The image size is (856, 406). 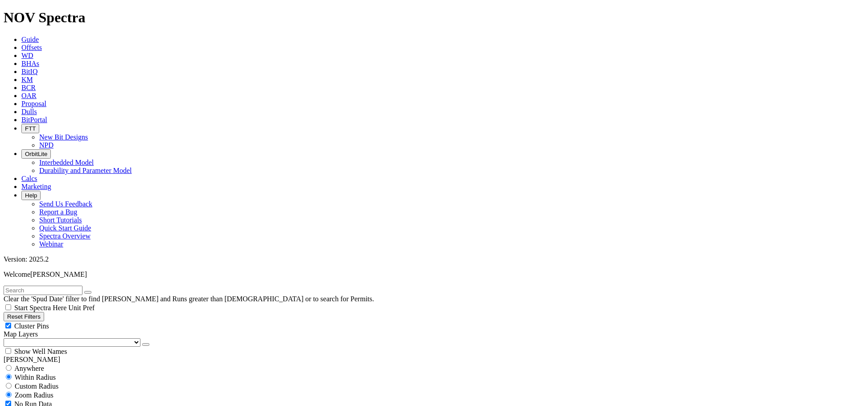 What do you see at coordinates (30, 39) in the screenshot?
I see `span: Guide` at bounding box center [30, 39].